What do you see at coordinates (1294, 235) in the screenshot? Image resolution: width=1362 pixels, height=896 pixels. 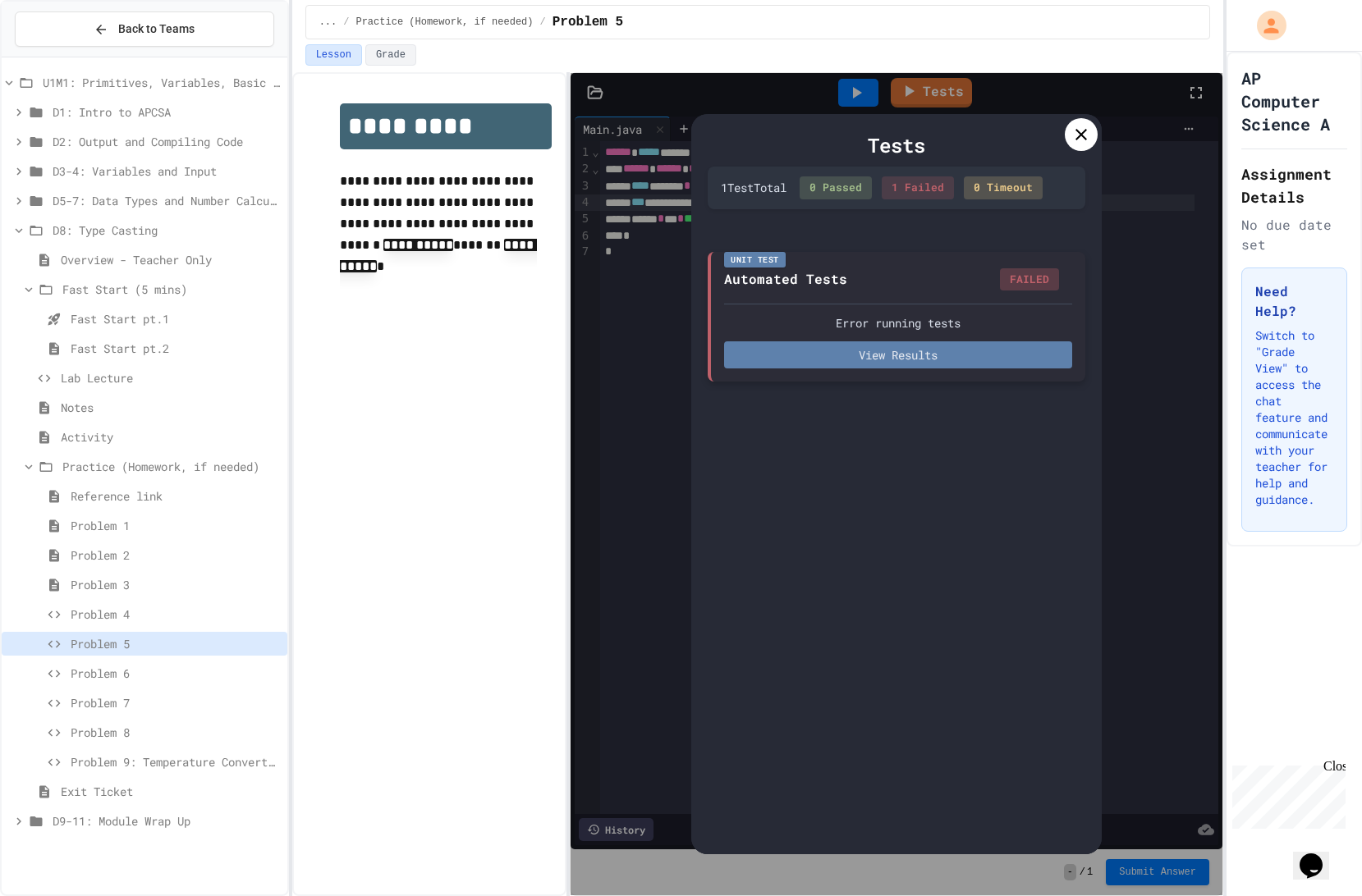 I see `div: No due date set` at bounding box center [1294, 235].